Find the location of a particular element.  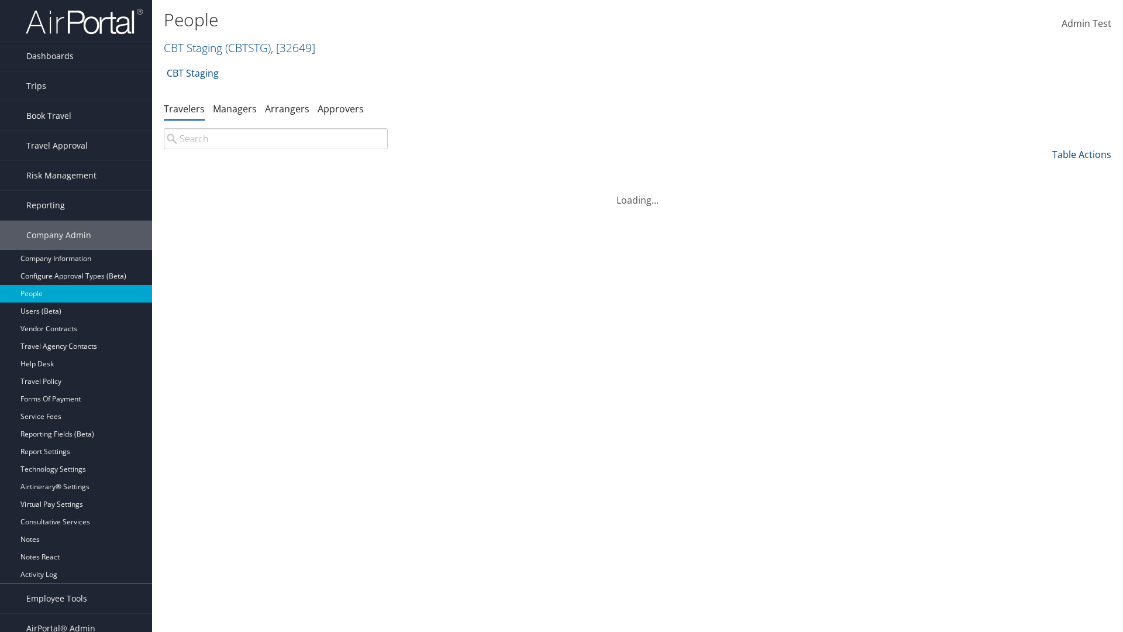

span: Travel Approval is located at coordinates (57, 146).